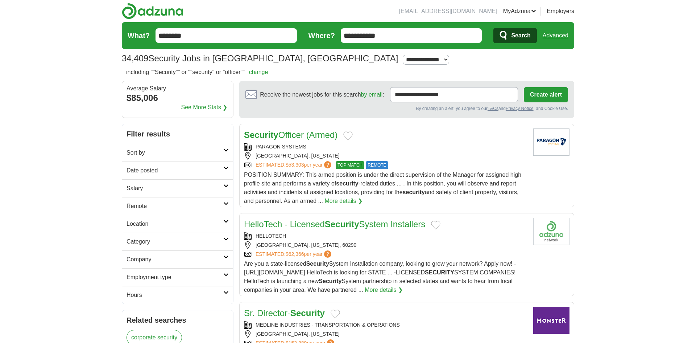 The image size is (696, 343). I want to click on h2: including ""Security"" or ""security" or "officer"", so click(197, 72).